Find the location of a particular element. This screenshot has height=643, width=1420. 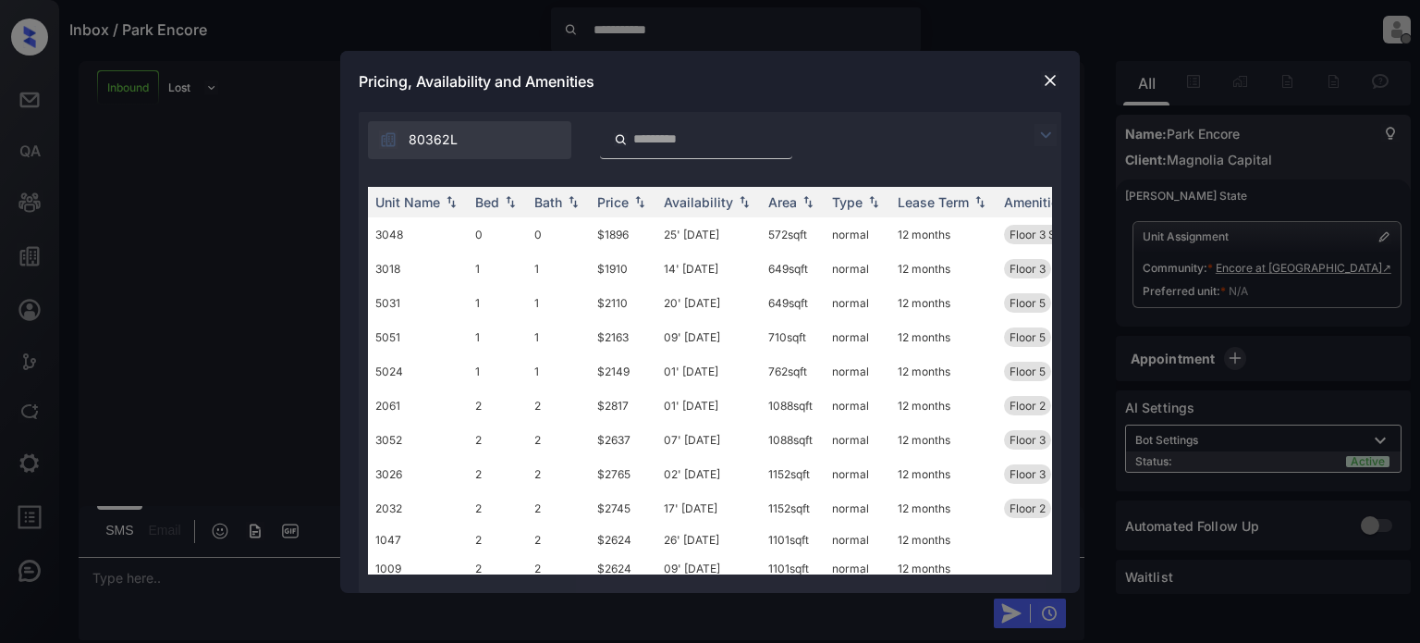

td: 5031 is located at coordinates (418, 302).